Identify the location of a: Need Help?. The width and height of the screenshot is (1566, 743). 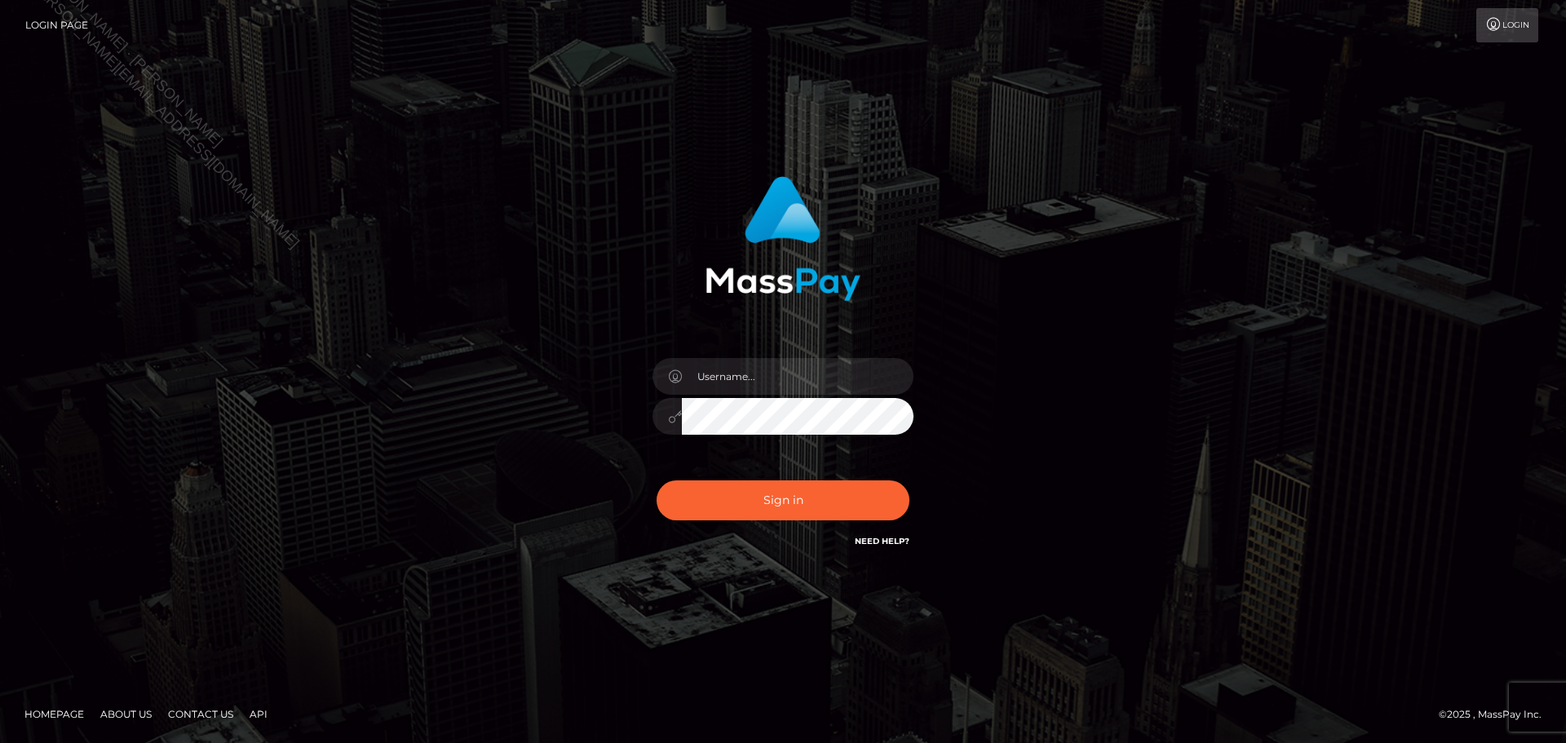
(881, 541).